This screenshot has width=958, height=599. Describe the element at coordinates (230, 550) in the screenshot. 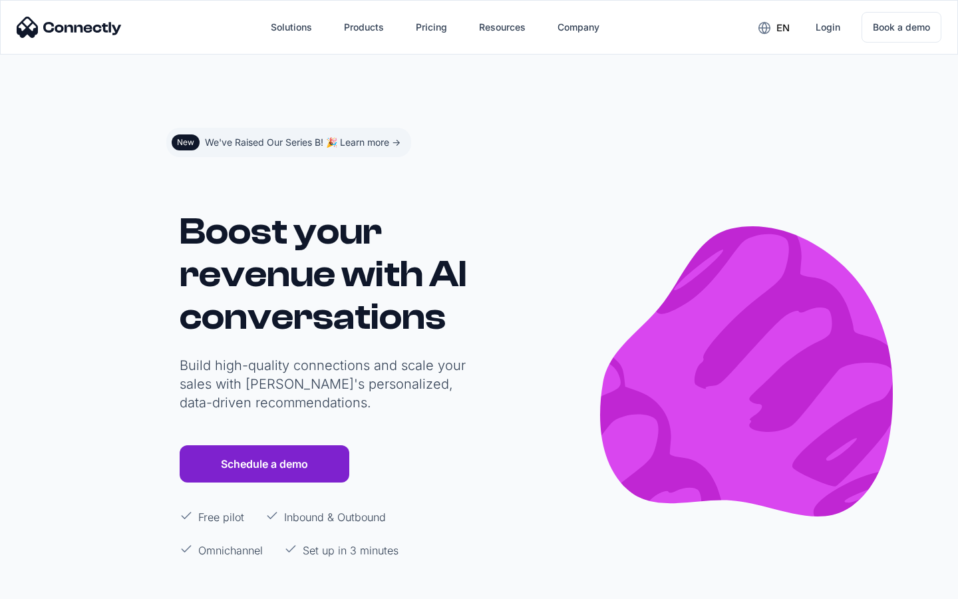

I see `p: Omnichannel` at that location.